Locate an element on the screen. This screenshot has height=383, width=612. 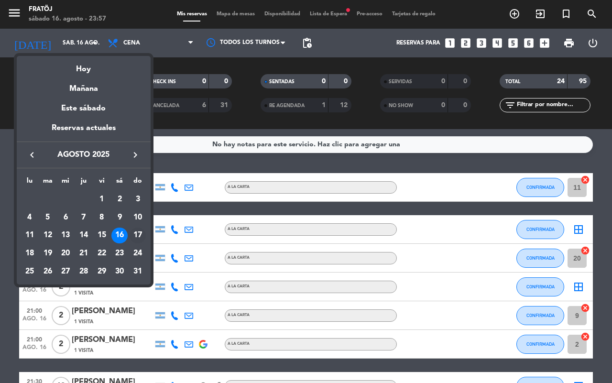
td: 6 de agosto de 2025 is located at coordinates (65, 217).